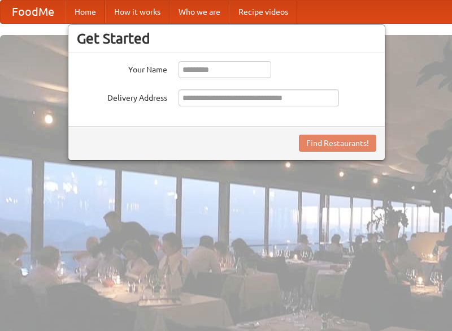  What do you see at coordinates (33, 12) in the screenshot?
I see `a: FoodMe` at bounding box center [33, 12].